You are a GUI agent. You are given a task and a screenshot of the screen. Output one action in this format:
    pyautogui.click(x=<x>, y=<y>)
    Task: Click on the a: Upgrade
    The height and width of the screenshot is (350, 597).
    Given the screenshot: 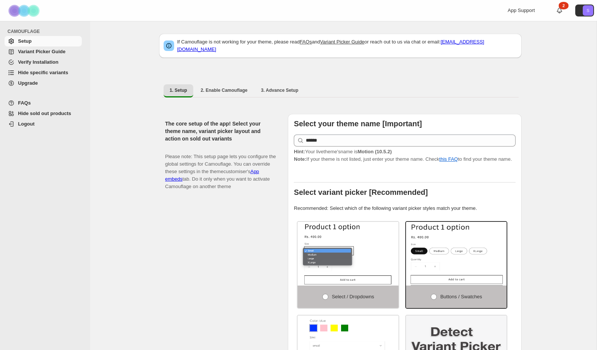 What is the action you would take?
    pyautogui.click(x=43, y=83)
    